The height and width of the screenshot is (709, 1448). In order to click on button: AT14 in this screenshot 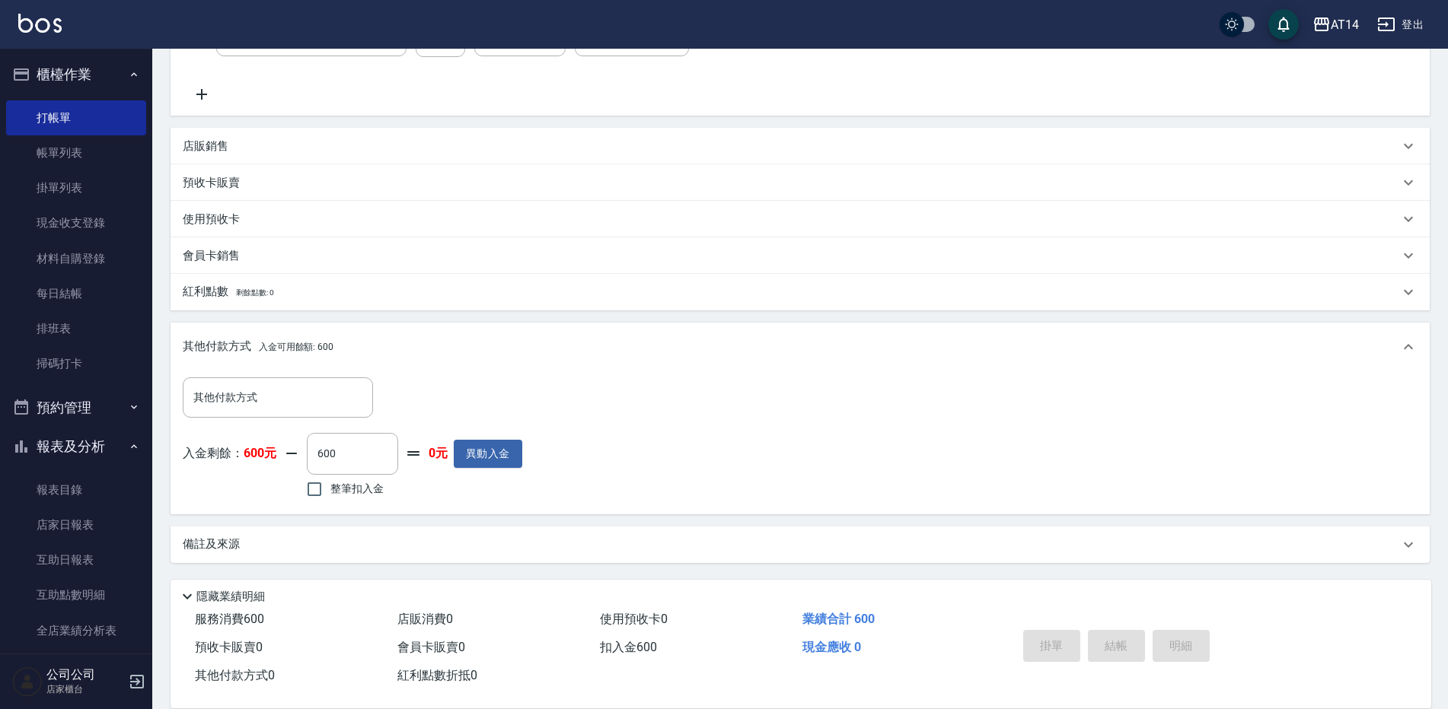, I will do `click(1335, 24)`.